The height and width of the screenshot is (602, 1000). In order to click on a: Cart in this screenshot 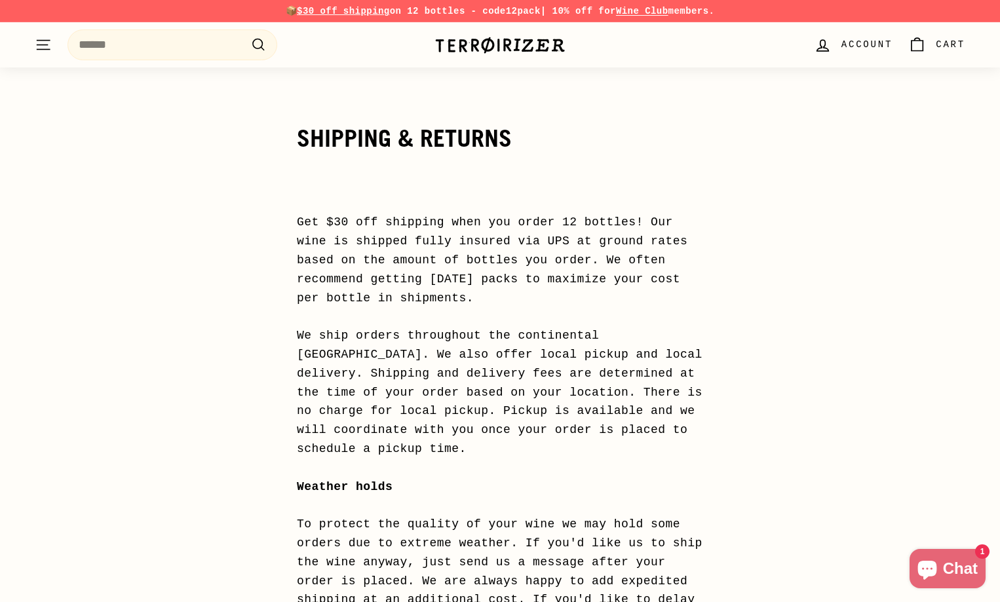, I will do `click(936, 45)`.